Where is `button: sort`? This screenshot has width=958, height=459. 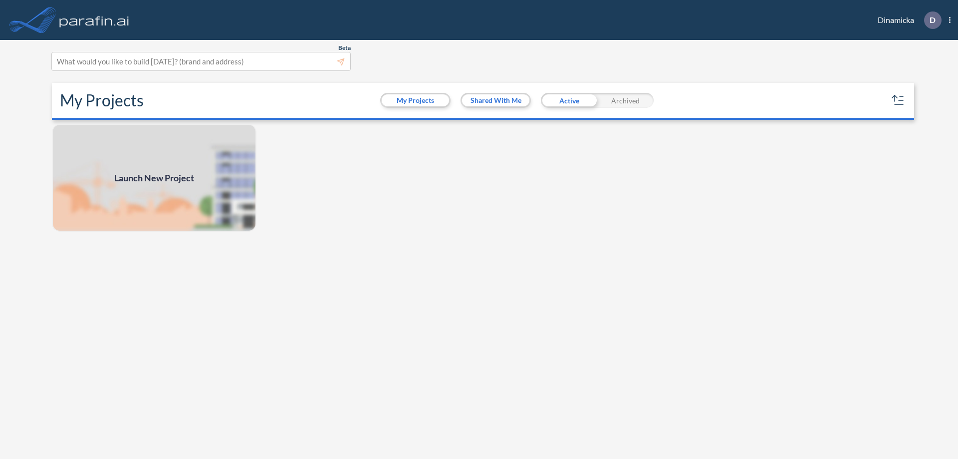 button: sort is located at coordinates (898, 100).